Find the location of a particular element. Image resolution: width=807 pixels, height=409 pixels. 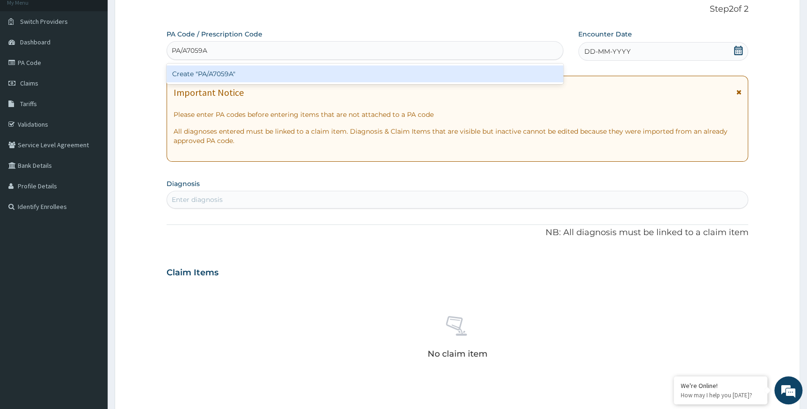

div: Create "PA/A7059A" is located at coordinates (365, 74).